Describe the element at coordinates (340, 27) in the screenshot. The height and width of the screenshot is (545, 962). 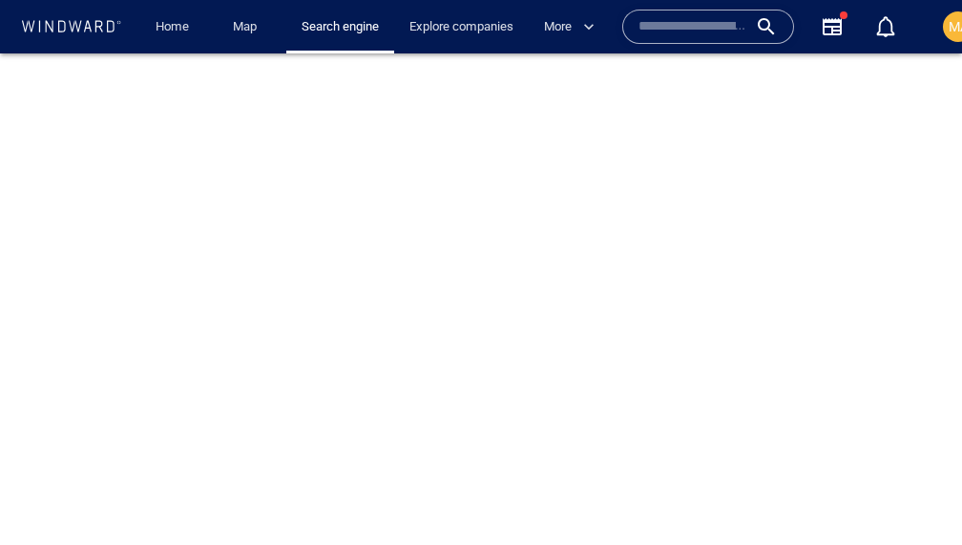
I see `button: Search engine` at that location.